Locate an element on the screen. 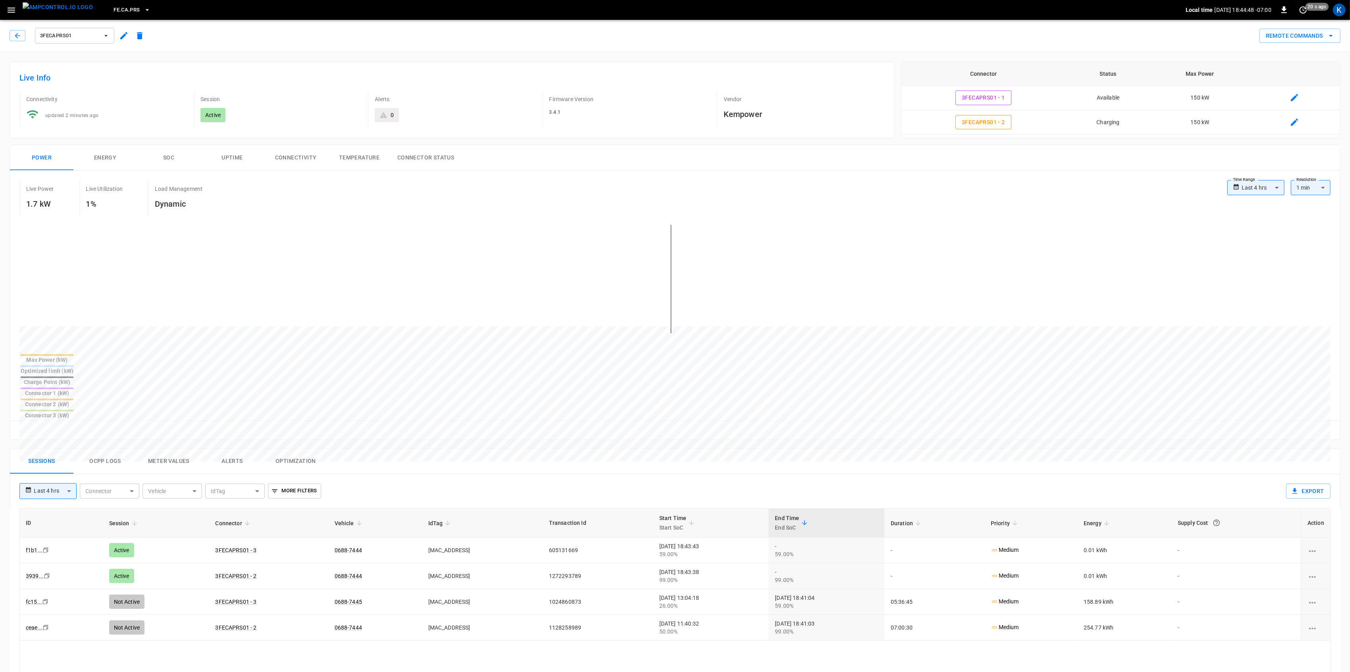 The image size is (1350, 672). button: Alerts is located at coordinates (232, 461).